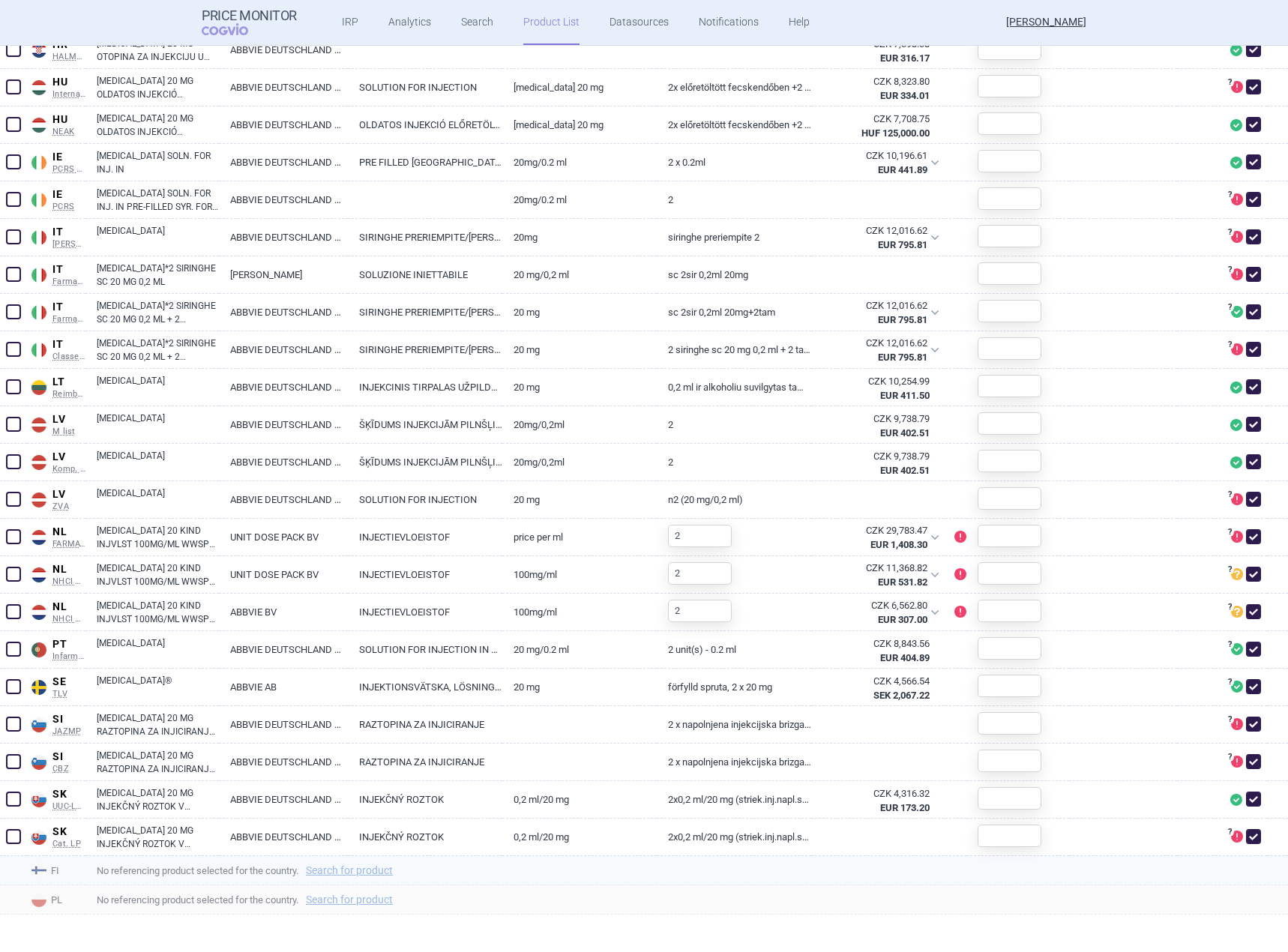 The width and height of the screenshot is (1288, 952). I want to click on a: LVLVZVA, so click(56, 498).